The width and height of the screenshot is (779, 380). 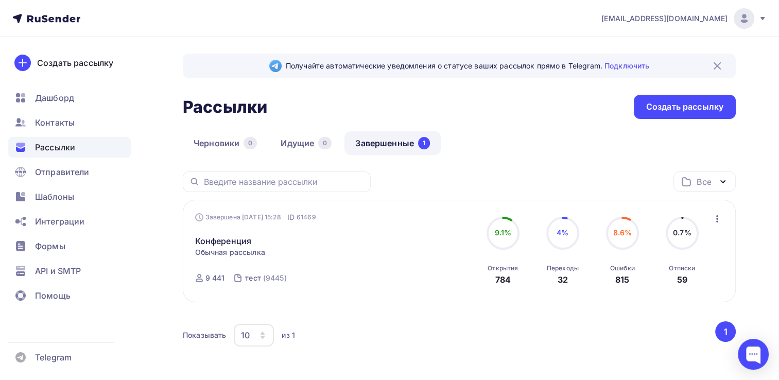 I want to click on span: ID, so click(x=291, y=217).